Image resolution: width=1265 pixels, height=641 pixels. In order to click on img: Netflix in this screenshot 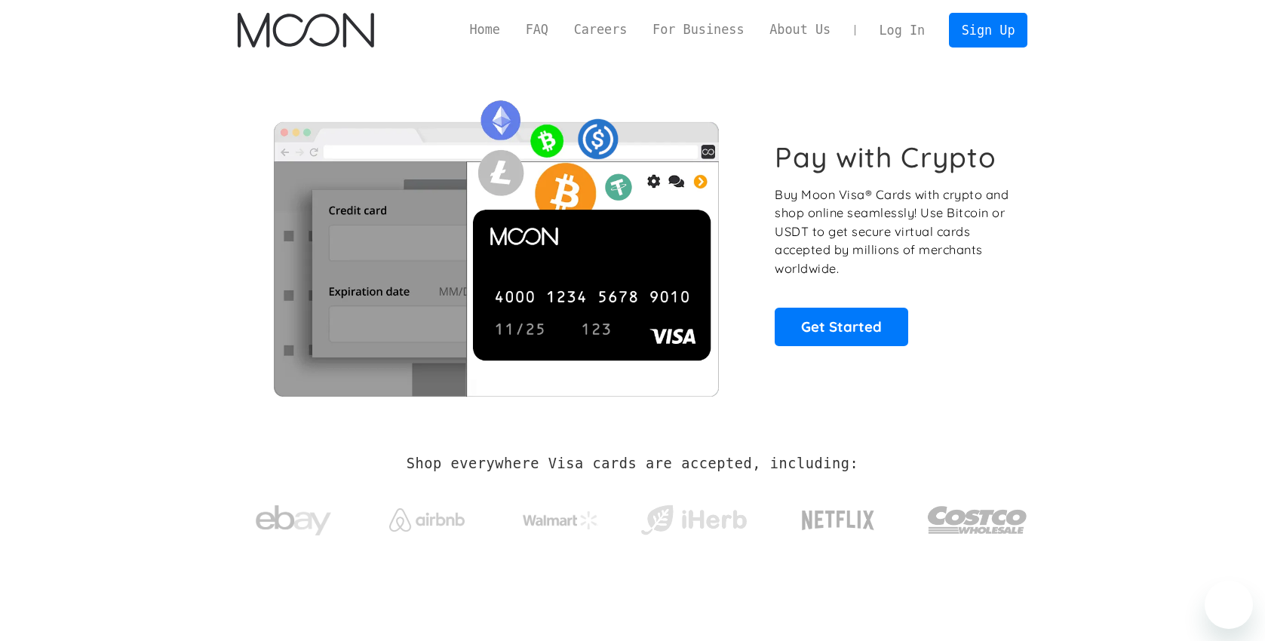, I will do `click(838, 521)`.